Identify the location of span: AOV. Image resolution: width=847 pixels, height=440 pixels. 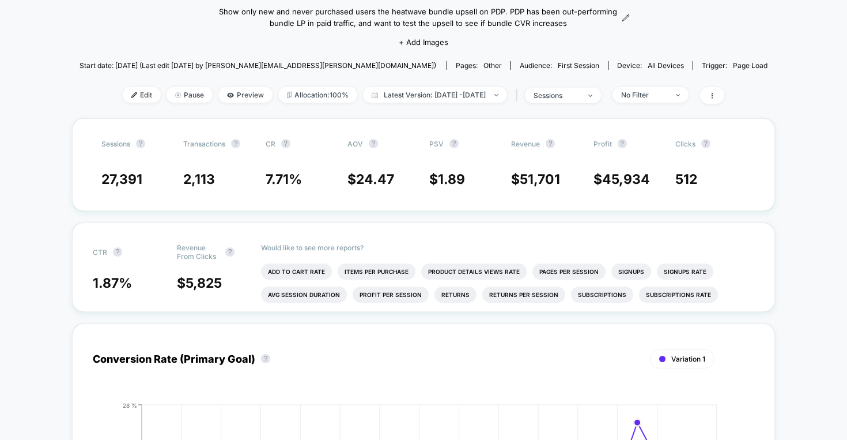
(355, 144).